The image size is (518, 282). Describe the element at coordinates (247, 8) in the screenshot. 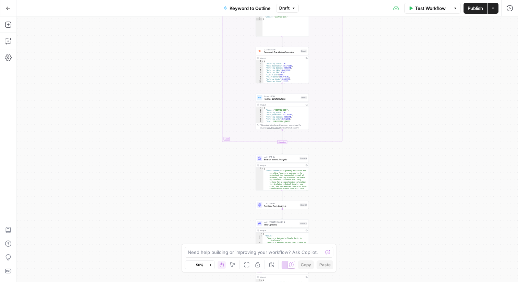

I see `button: Keyword to Outline` at that location.